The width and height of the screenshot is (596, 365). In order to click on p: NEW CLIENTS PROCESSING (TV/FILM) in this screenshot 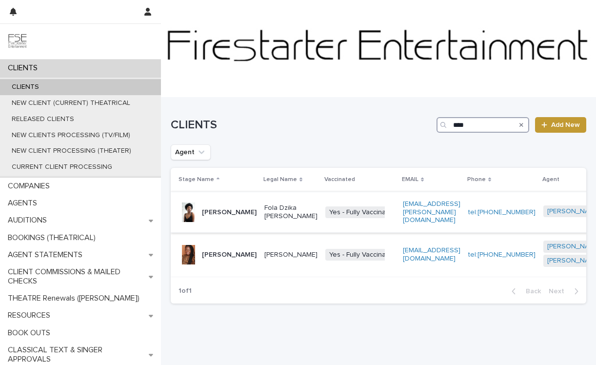, I will do `click(71, 135)`.